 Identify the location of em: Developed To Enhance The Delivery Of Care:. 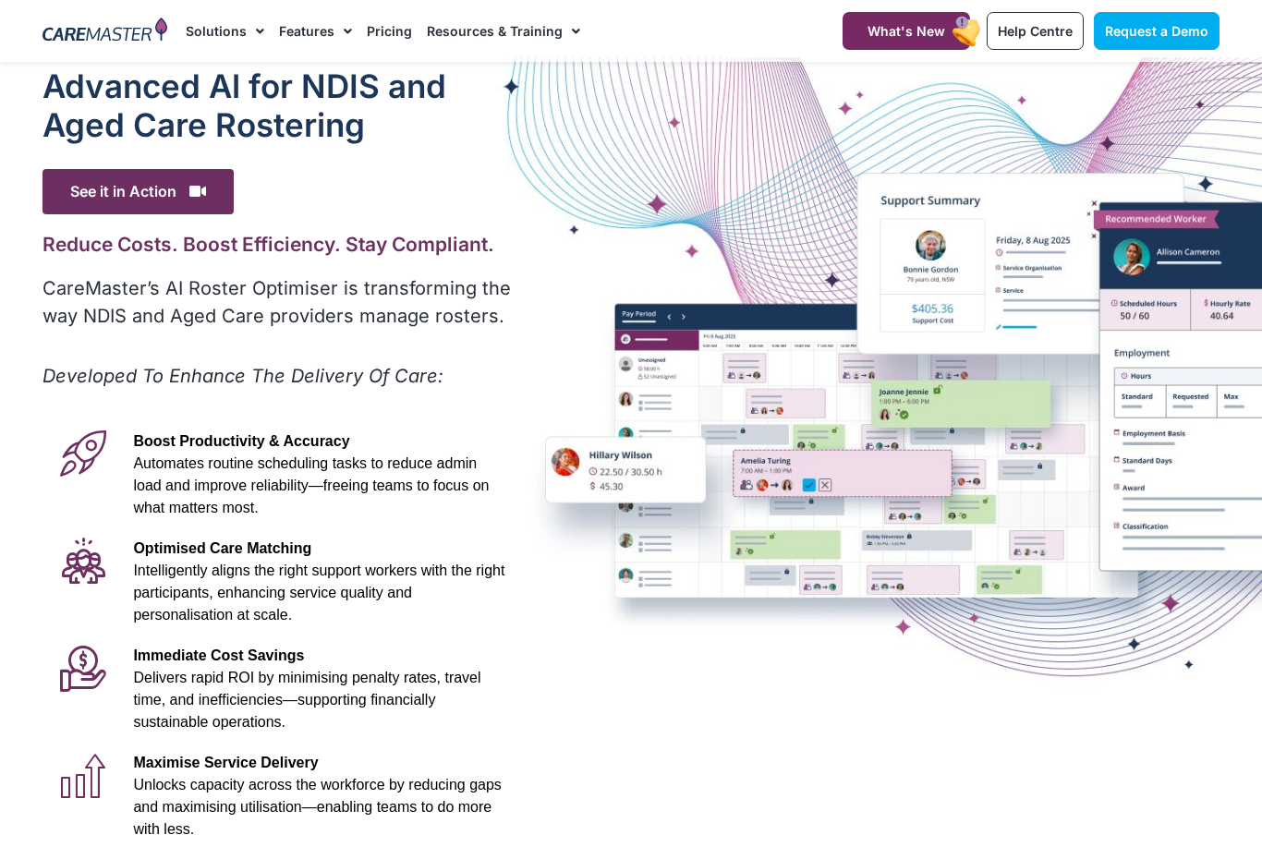
(243, 376).